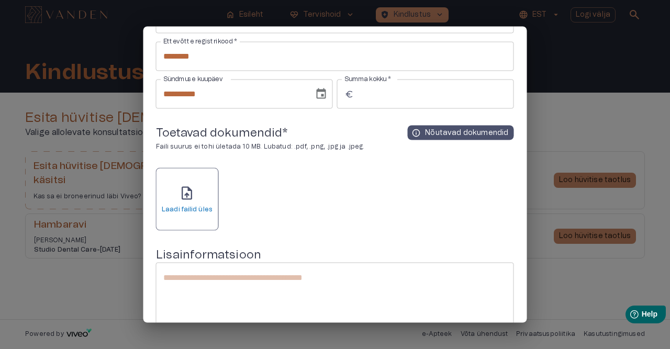  Describe the element at coordinates (200, 41) in the screenshot. I see `label: Ettevõtte registrikood` at that location.